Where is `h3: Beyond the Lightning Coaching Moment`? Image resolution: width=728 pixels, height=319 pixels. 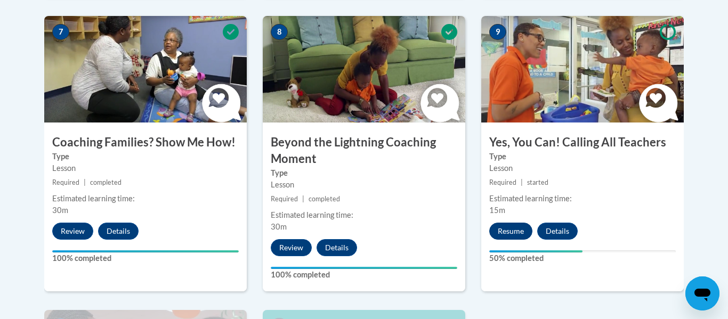
h3: Beyond the Lightning Coaching Moment is located at coordinates (364, 151).